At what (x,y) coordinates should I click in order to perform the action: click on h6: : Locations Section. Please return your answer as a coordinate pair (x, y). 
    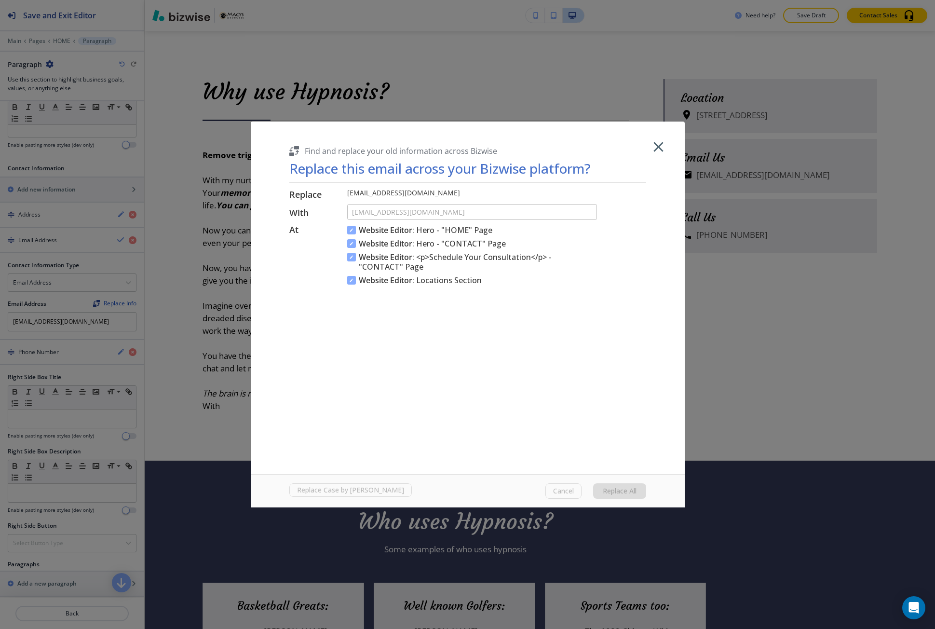
    Looking at the image, I should click on (420, 280).